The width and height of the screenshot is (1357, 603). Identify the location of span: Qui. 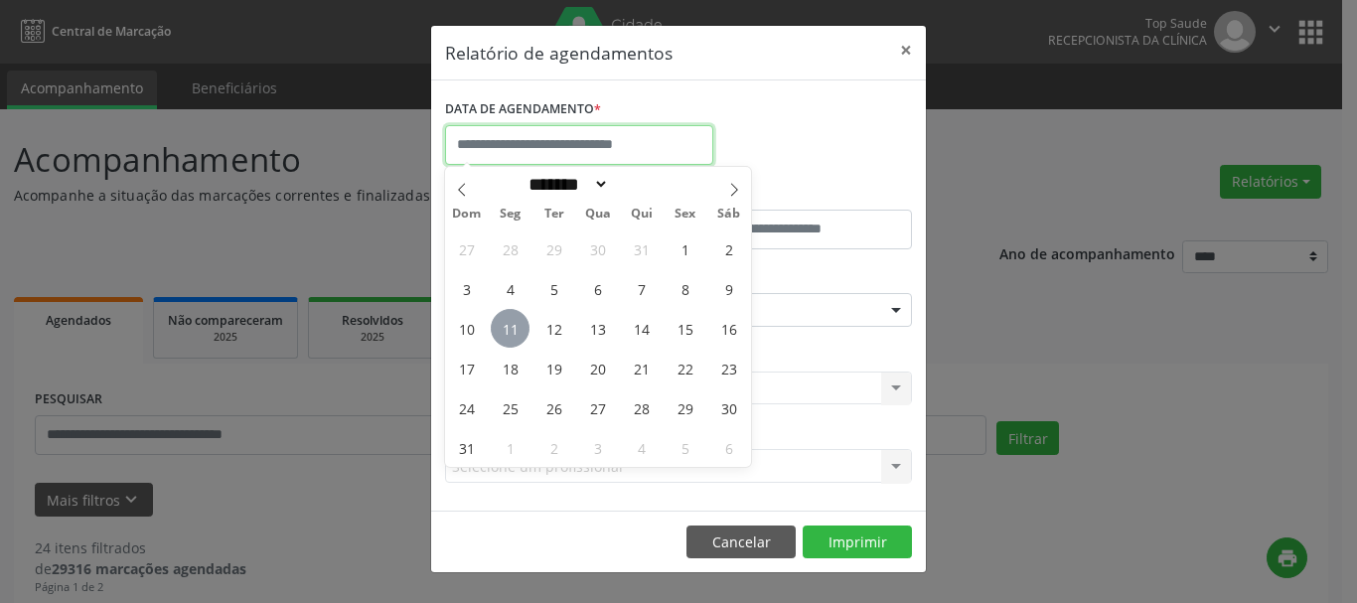
(642, 214).